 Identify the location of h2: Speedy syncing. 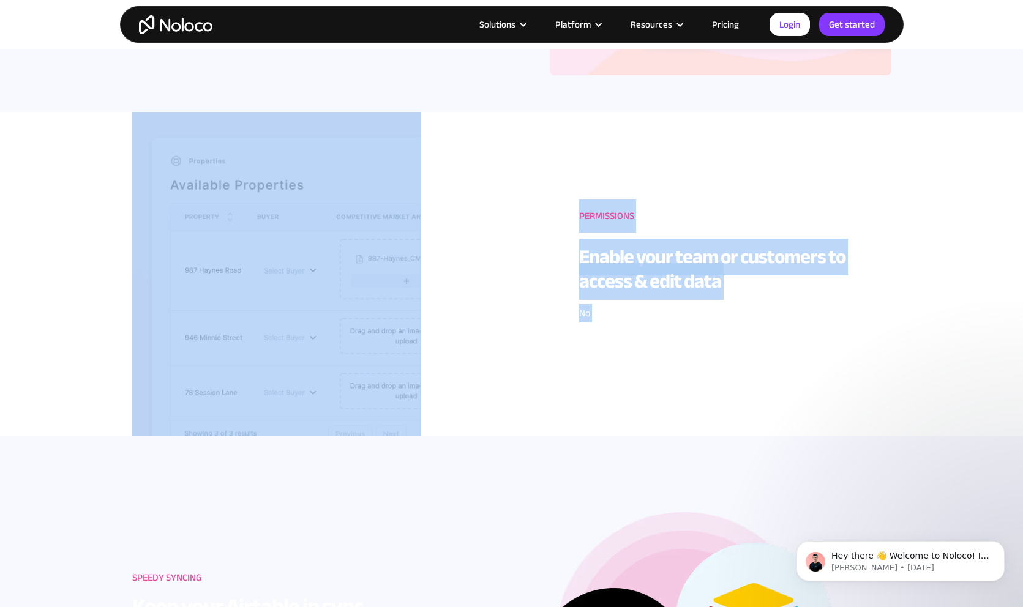
(288, 578).